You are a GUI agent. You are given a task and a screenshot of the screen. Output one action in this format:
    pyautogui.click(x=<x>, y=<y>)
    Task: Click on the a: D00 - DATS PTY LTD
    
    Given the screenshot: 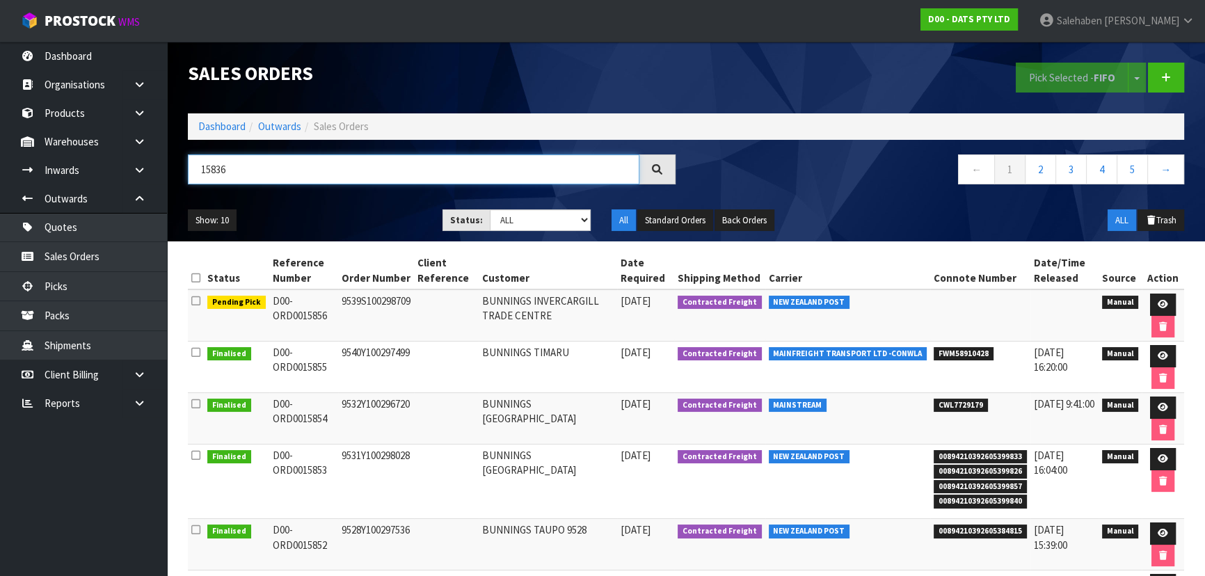 What is the action you would take?
    pyautogui.click(x=969, y=19)
    